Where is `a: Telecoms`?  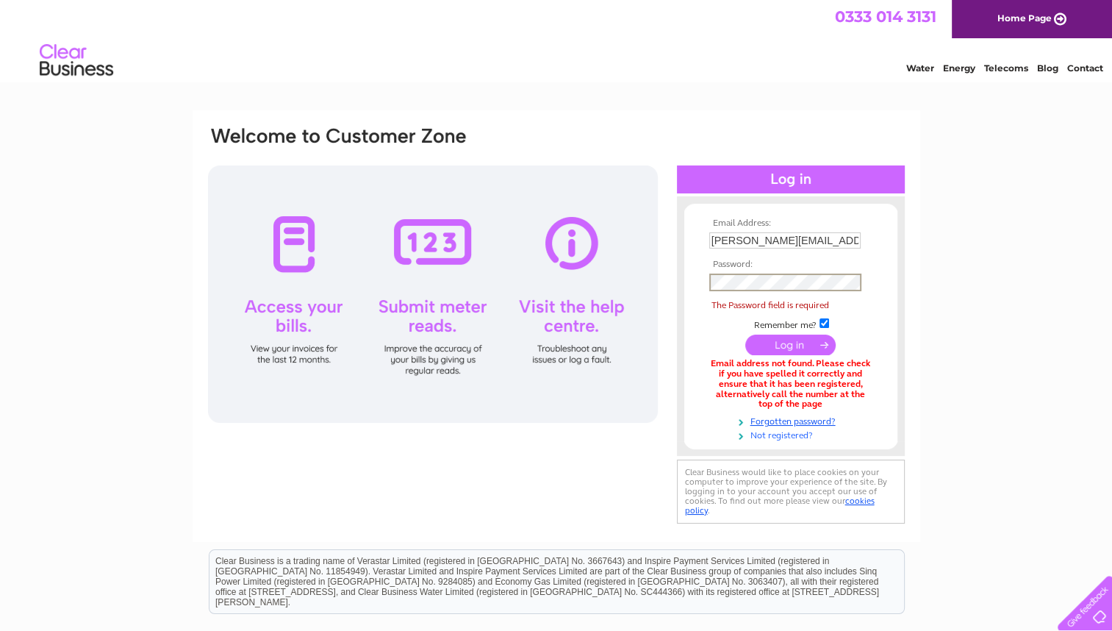 a: Telecoms is located at coordinates (1007, 68).